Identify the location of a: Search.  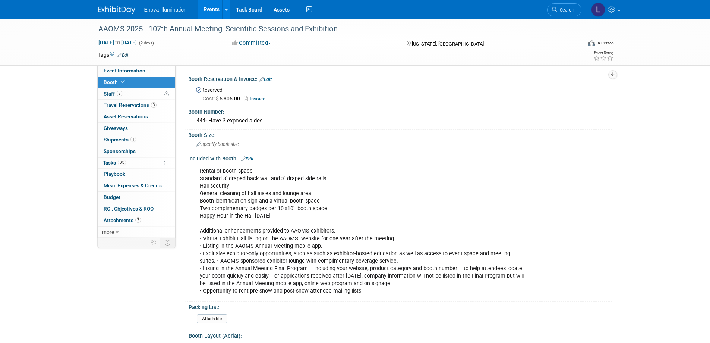
(564, 10).